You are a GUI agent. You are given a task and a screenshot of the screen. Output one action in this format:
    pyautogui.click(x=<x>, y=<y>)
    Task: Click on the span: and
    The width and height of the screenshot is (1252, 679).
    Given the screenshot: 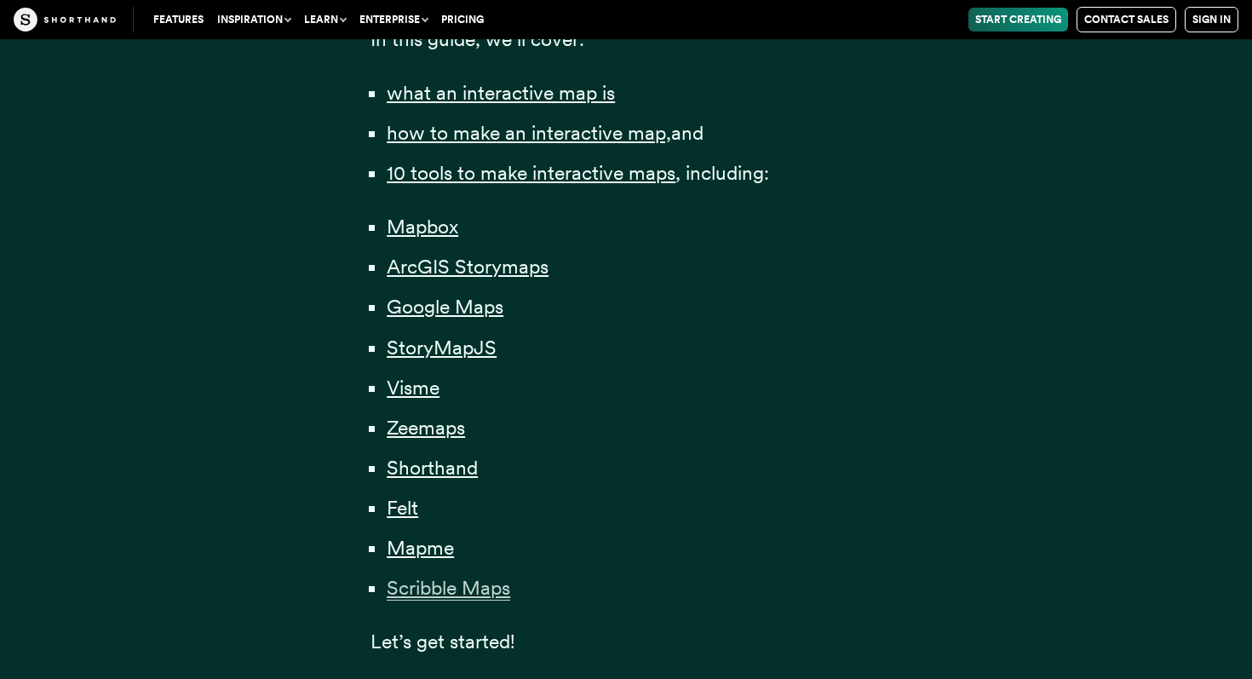 What is the action you would take?
    pyautogui.click(x=688, y=133)
    